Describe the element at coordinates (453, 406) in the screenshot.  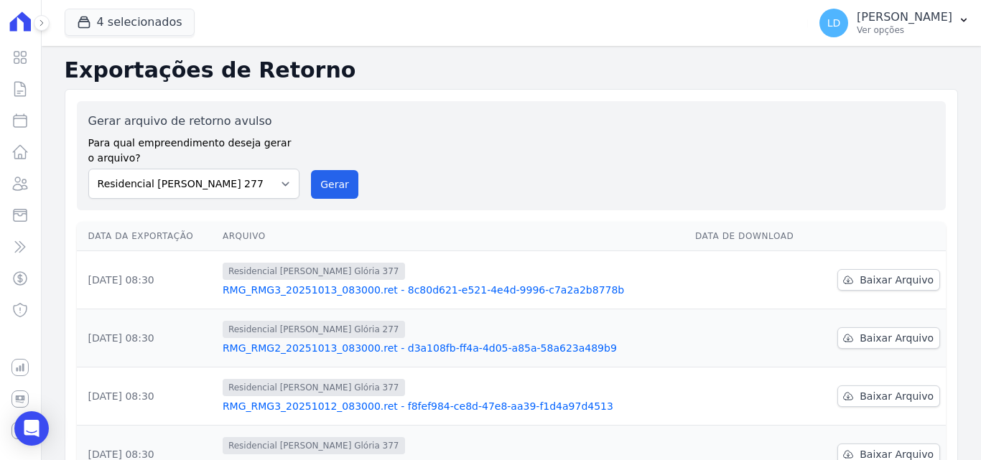
I see `a: RMG_RMG3_20251012_083000.ret - f8fef984-ce8d-47e8-aa39-f1d4a97d4513` at that location.